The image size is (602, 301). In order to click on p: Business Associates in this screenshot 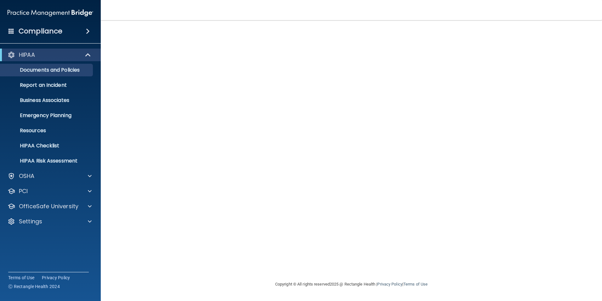, I will do `click(47, 100)`.